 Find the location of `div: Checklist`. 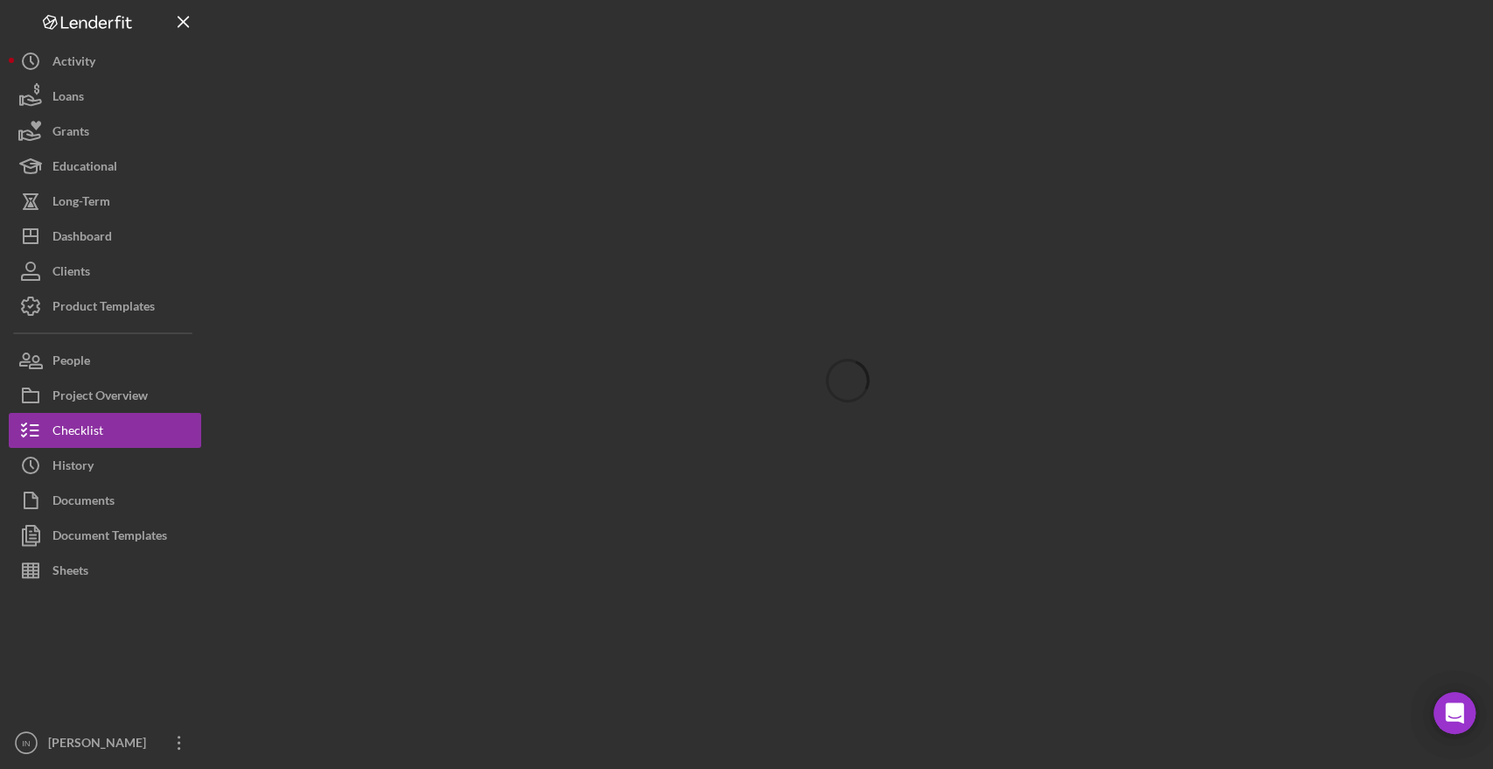

div: Checklist is located at coordinates (78, 432).